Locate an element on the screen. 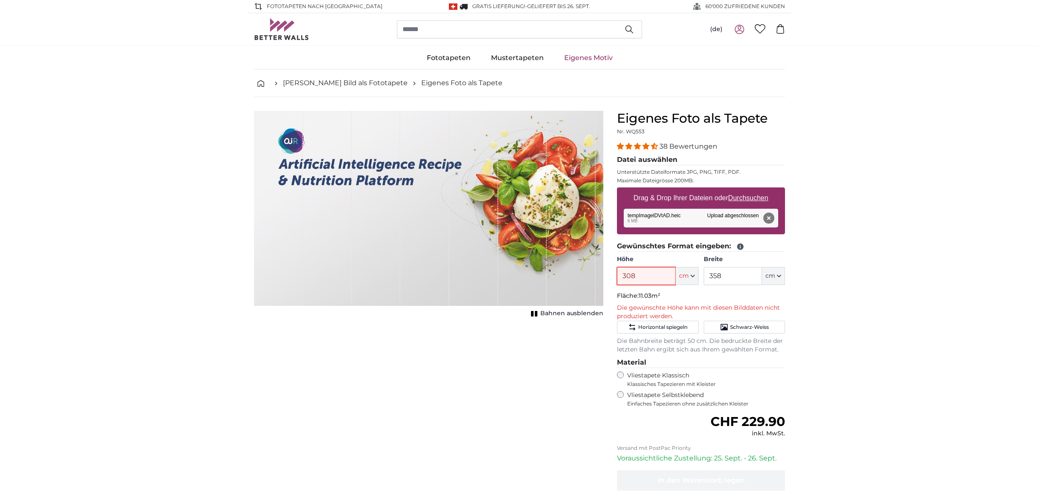  span: Einfaches Tapezieren ohne zusätzlichen Kleister is located at coordinates (706, 403).